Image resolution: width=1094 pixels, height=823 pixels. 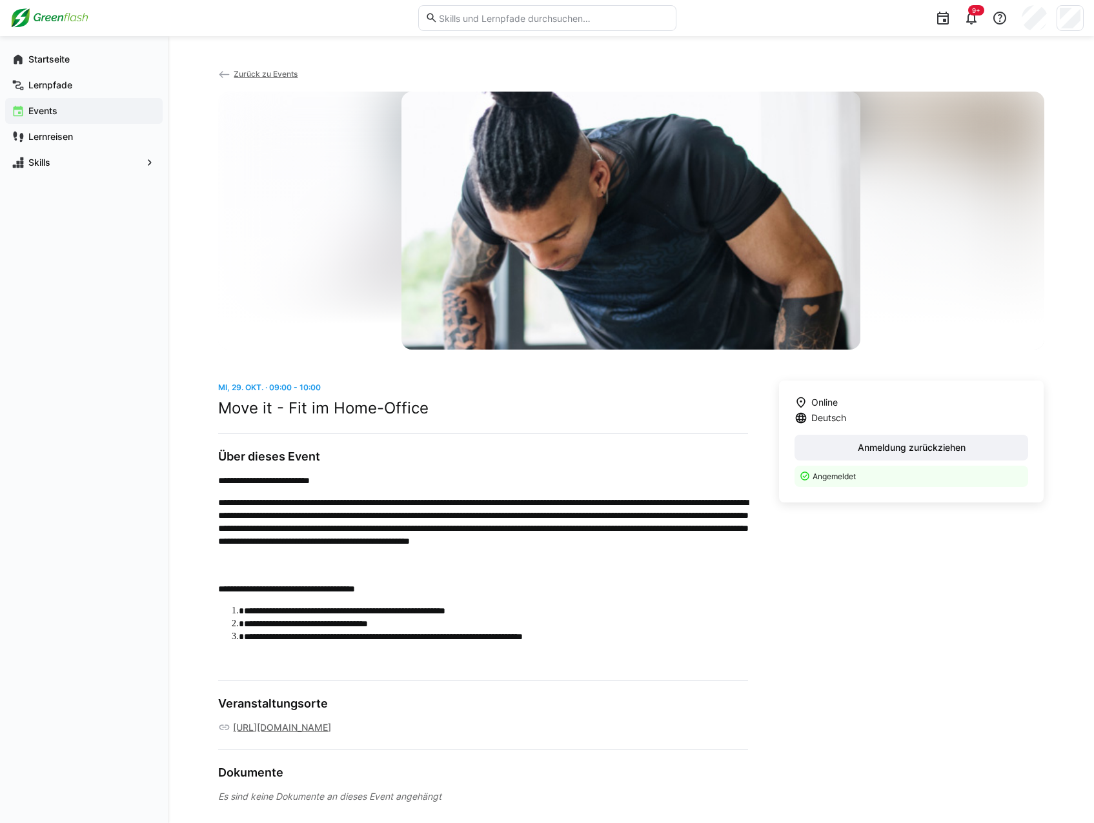 I want to click on div: Es sind keine Dokumente an dieses Event angehängt, so click(x=483, y=797).